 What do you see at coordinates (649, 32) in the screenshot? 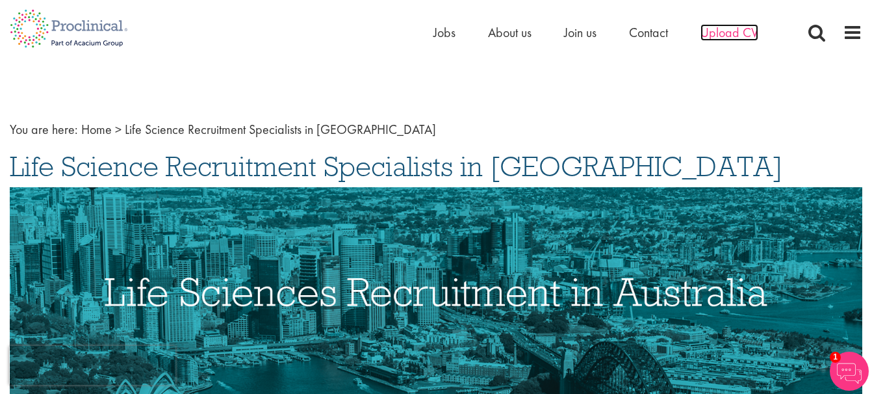
I see `a: Contact` at bounding box center [649, 32].